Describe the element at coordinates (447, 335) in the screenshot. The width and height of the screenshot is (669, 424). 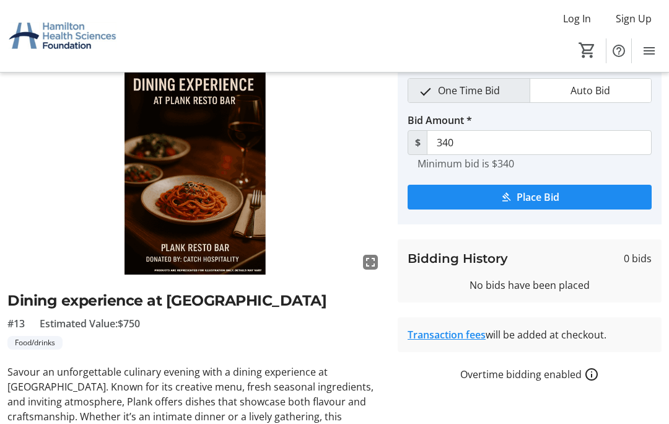
I see `a: Transaction fees` at that location.